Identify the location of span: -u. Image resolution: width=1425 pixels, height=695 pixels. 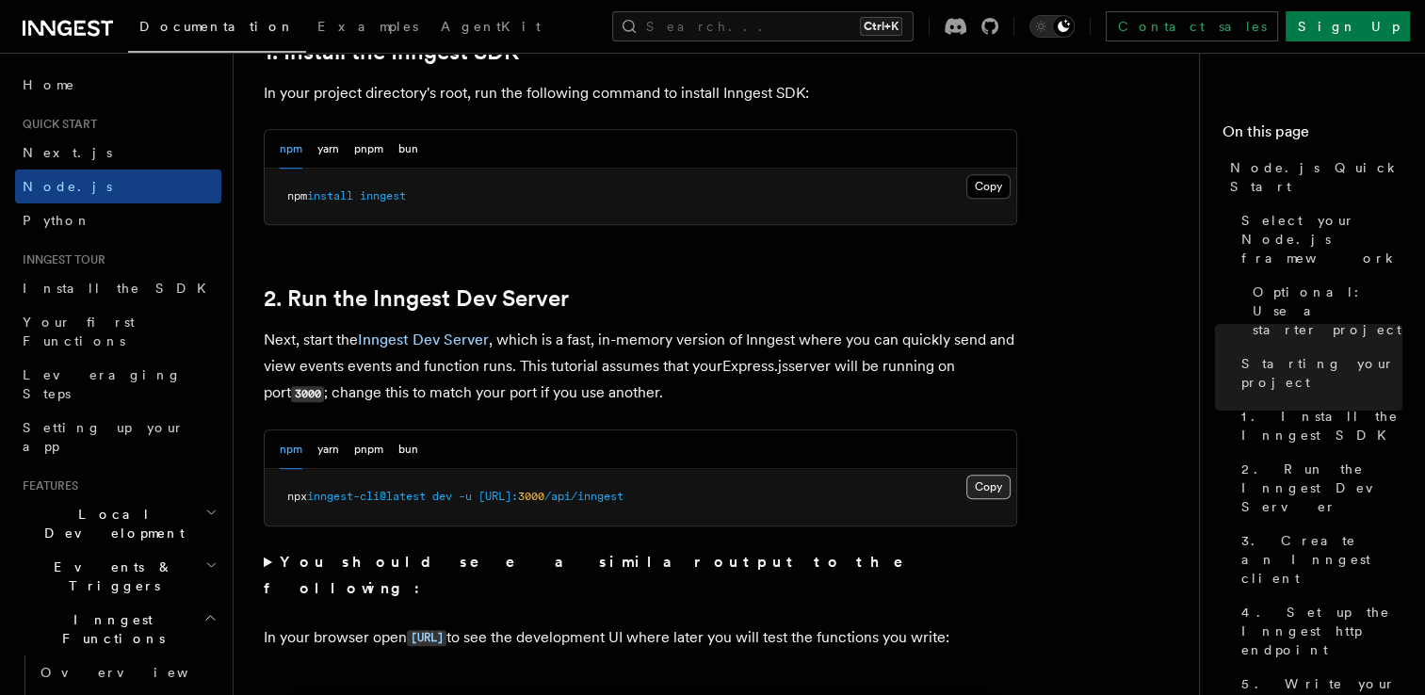
(465, 496).